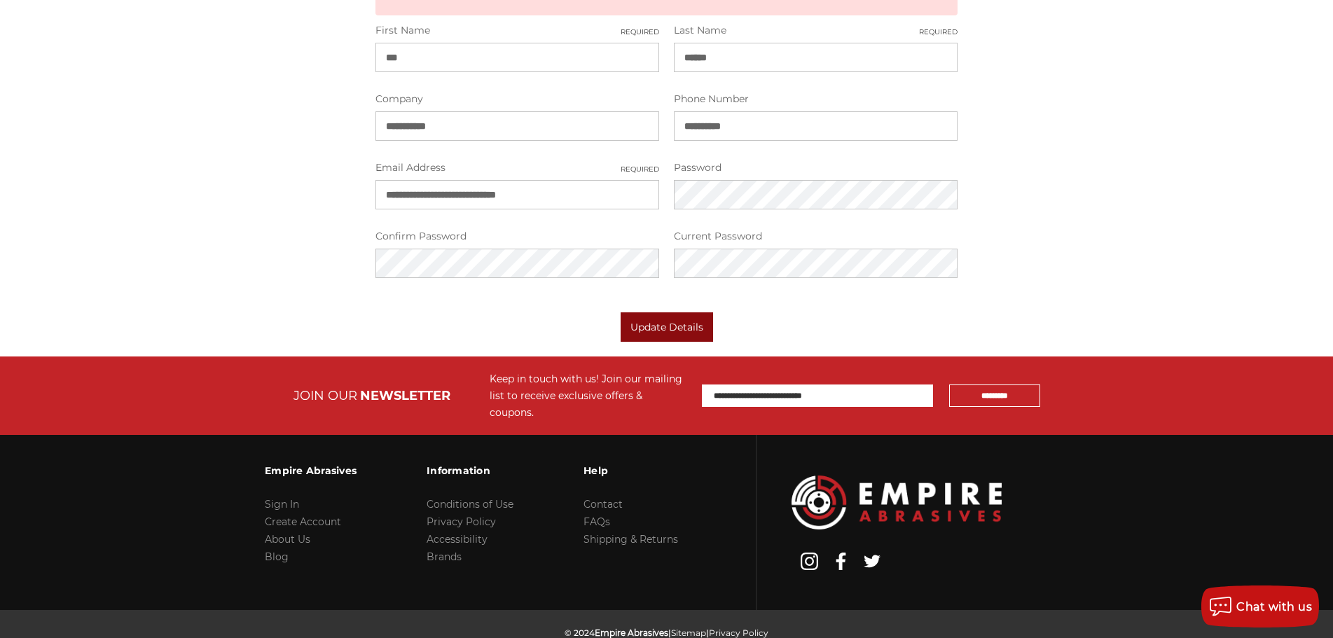 The height and width of the screenshot is (638, 1333). What do you see at coordinates (631, 471) in the screenshot?
I see `h3: Help` at bounding box center [631, 471].